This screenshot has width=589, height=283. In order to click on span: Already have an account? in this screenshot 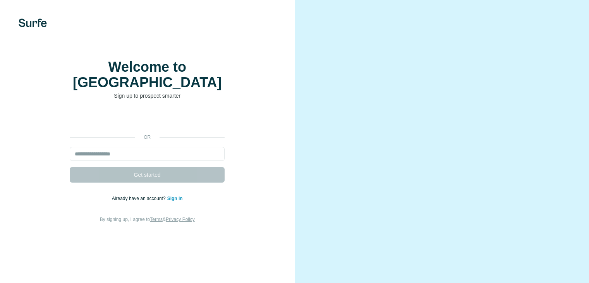, I will do `click(139, 198)`.